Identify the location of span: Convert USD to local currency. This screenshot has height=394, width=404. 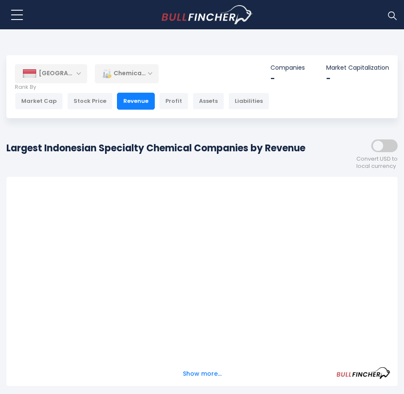
(377, 163).